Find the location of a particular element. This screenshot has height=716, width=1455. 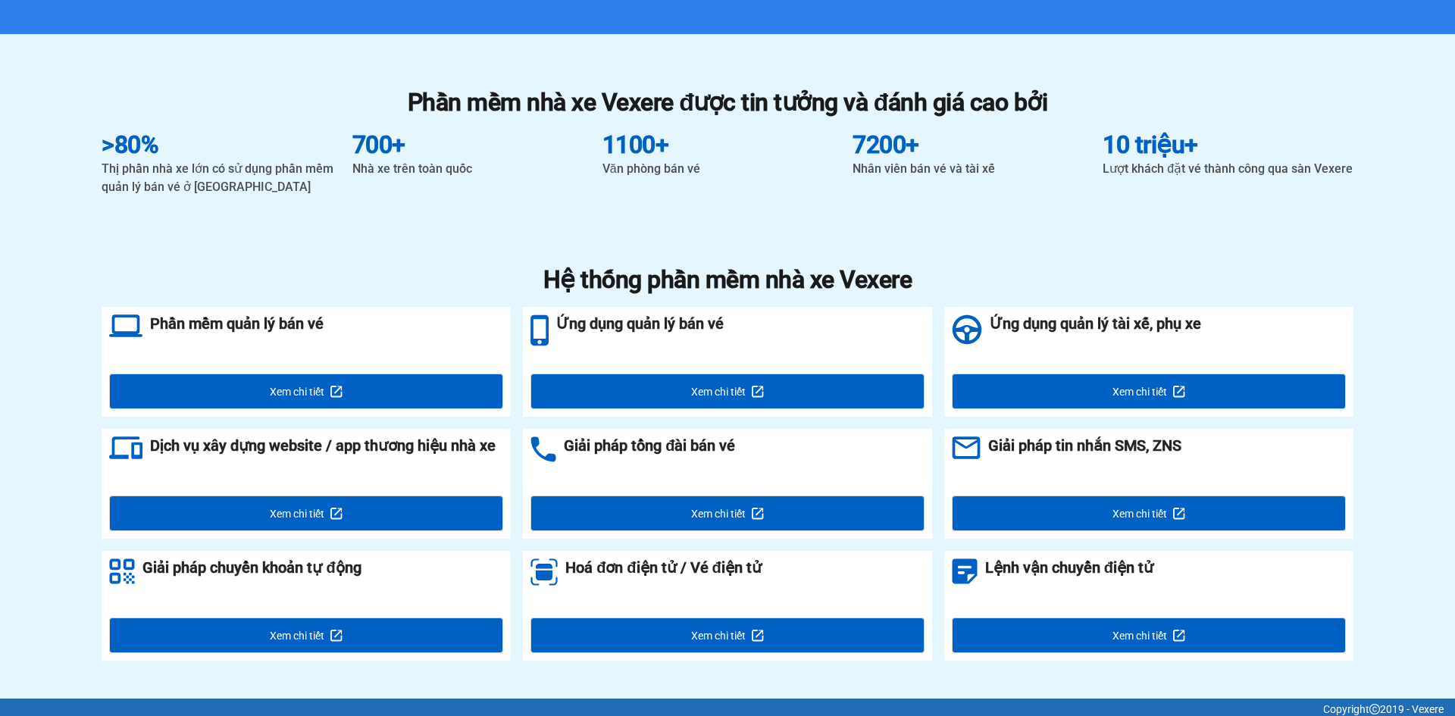

div: Phần mềm quản lý bán vé is located at coordinates (306, 344).